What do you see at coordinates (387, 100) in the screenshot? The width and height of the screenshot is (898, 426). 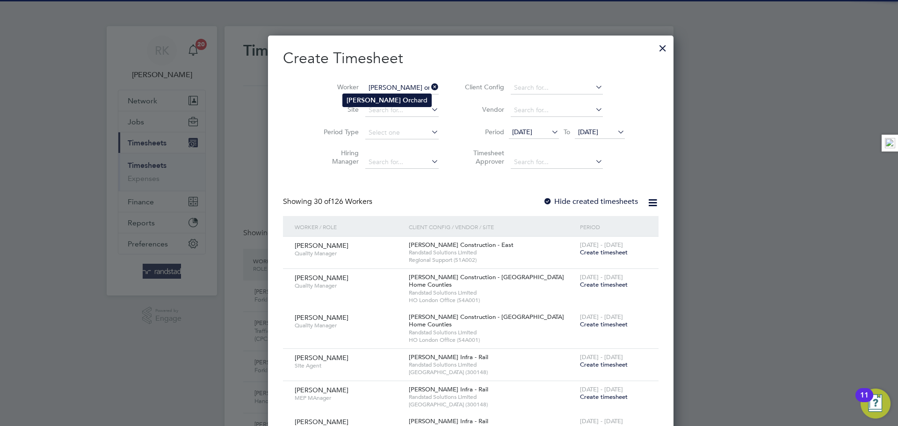 I see `li: chard` at bounding box center [387, 100].